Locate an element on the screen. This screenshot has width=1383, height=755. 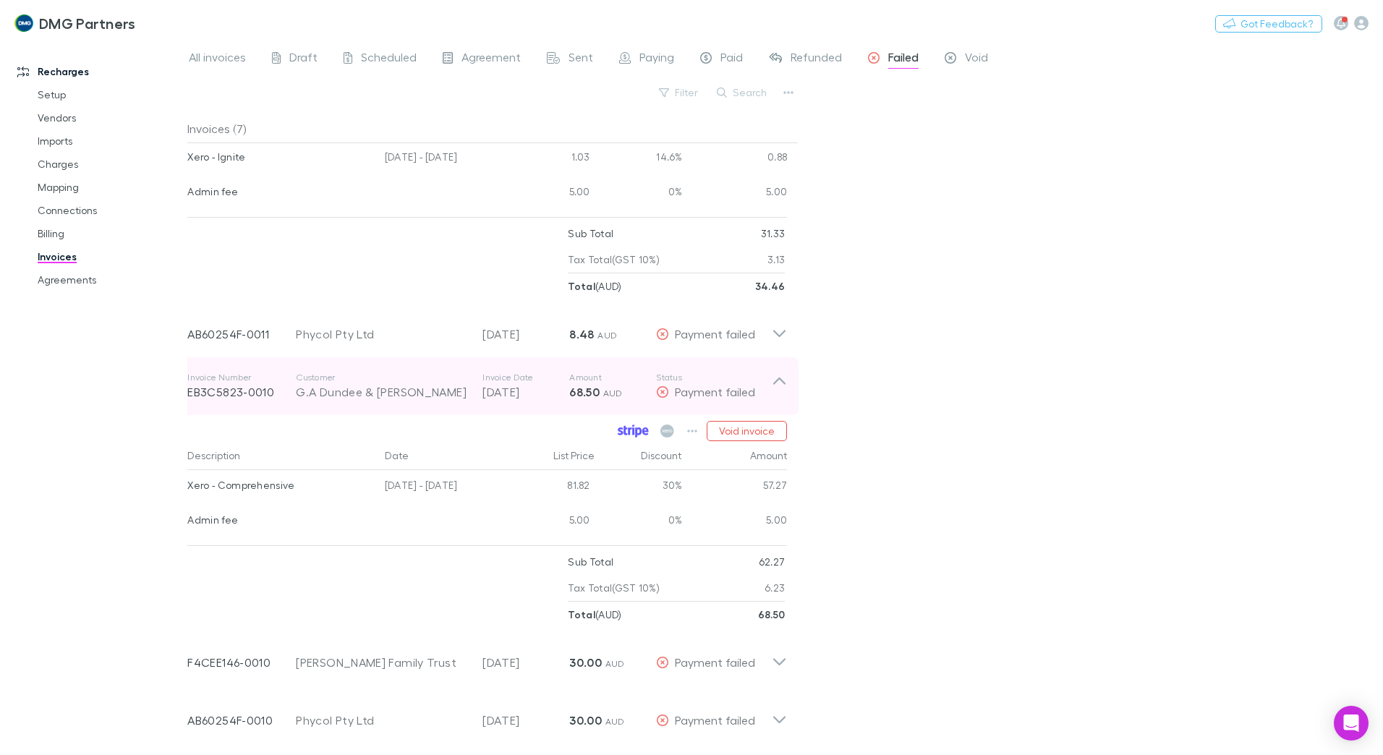
a: Vendors is located at coordinates (109, 118).